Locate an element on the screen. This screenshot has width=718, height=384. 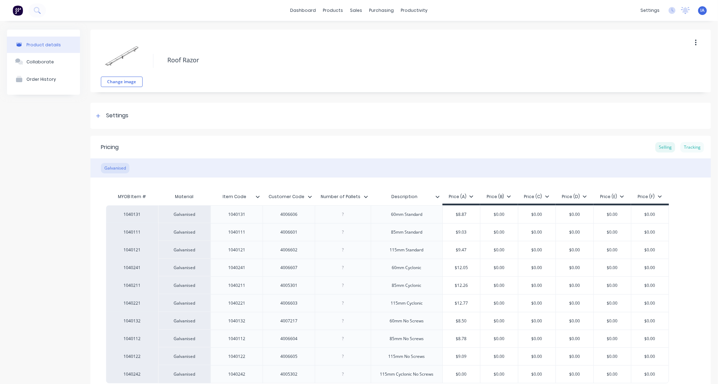
div: 60mm Standard is located at coordinates (407, 214).